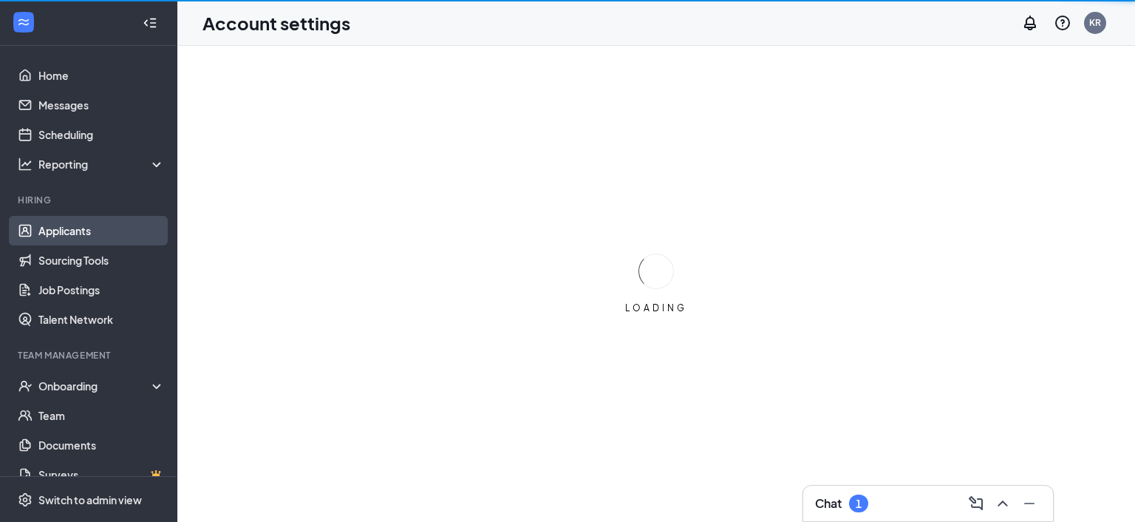 This screenshot has width=1135, height=522. What do you see at coordinates (101, 135) in the screenshot?
I see `a: Scheduling` at bounding box center [101, 135].